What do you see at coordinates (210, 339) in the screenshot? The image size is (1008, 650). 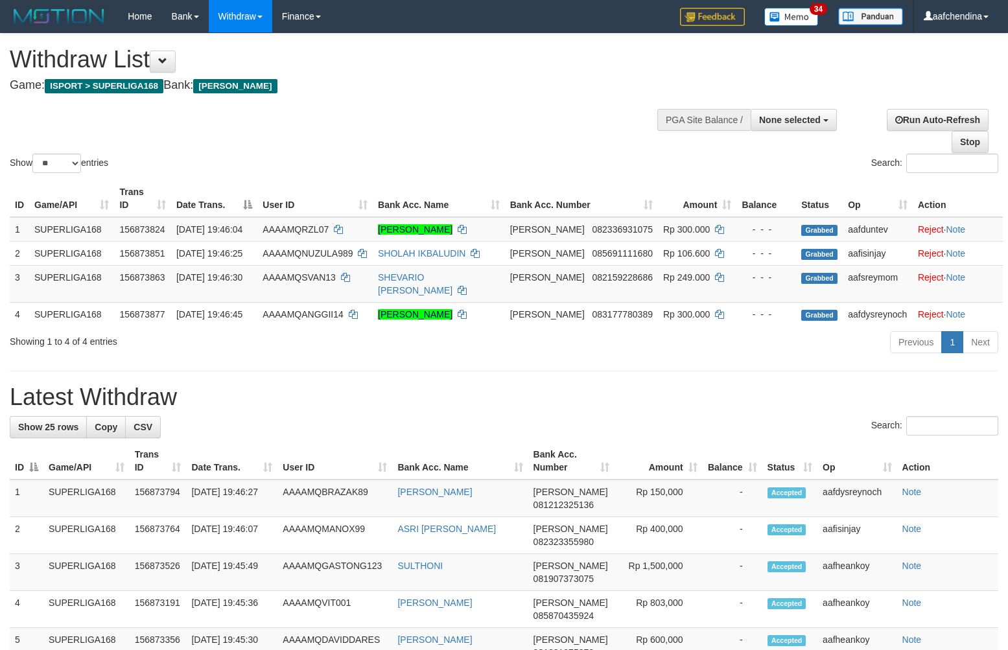 I see `div: Showing 1 to 4 of 4 entries` at bounding box center [210, 339].